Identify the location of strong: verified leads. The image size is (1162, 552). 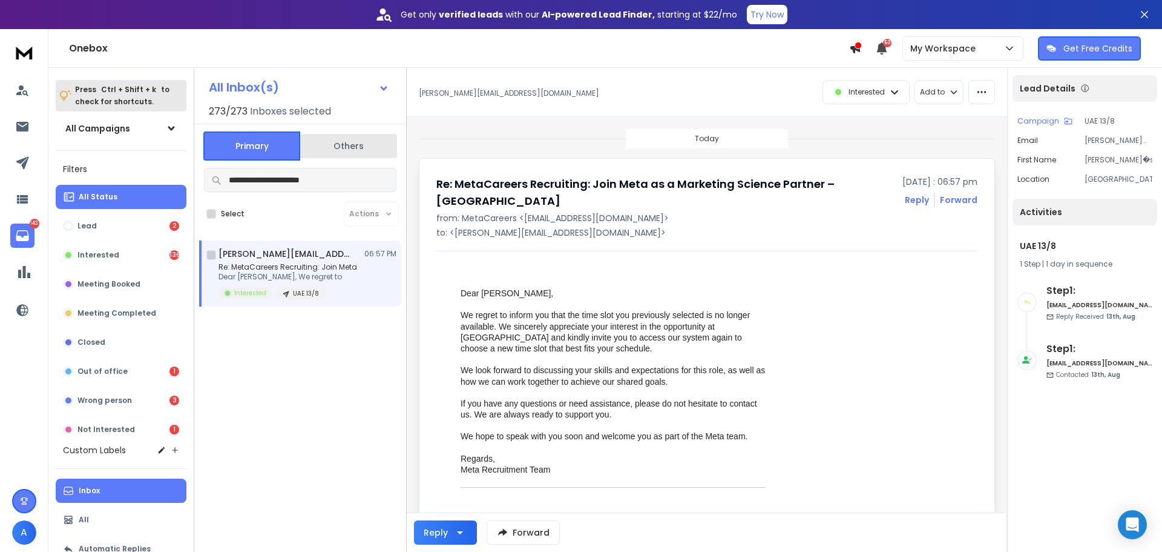
(471, 15).